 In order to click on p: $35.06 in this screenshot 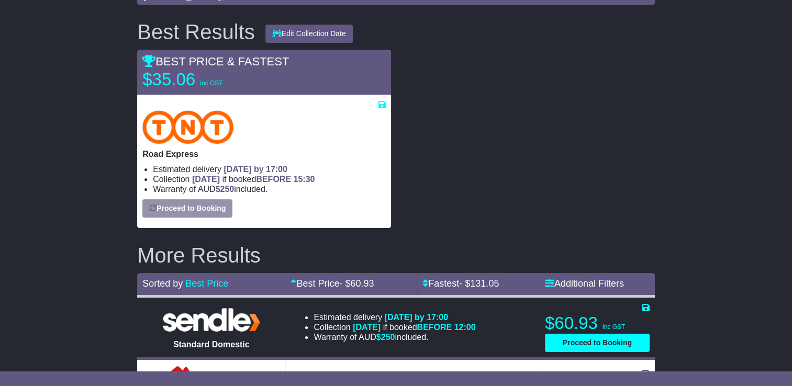, I will do `click(208, 80)`.